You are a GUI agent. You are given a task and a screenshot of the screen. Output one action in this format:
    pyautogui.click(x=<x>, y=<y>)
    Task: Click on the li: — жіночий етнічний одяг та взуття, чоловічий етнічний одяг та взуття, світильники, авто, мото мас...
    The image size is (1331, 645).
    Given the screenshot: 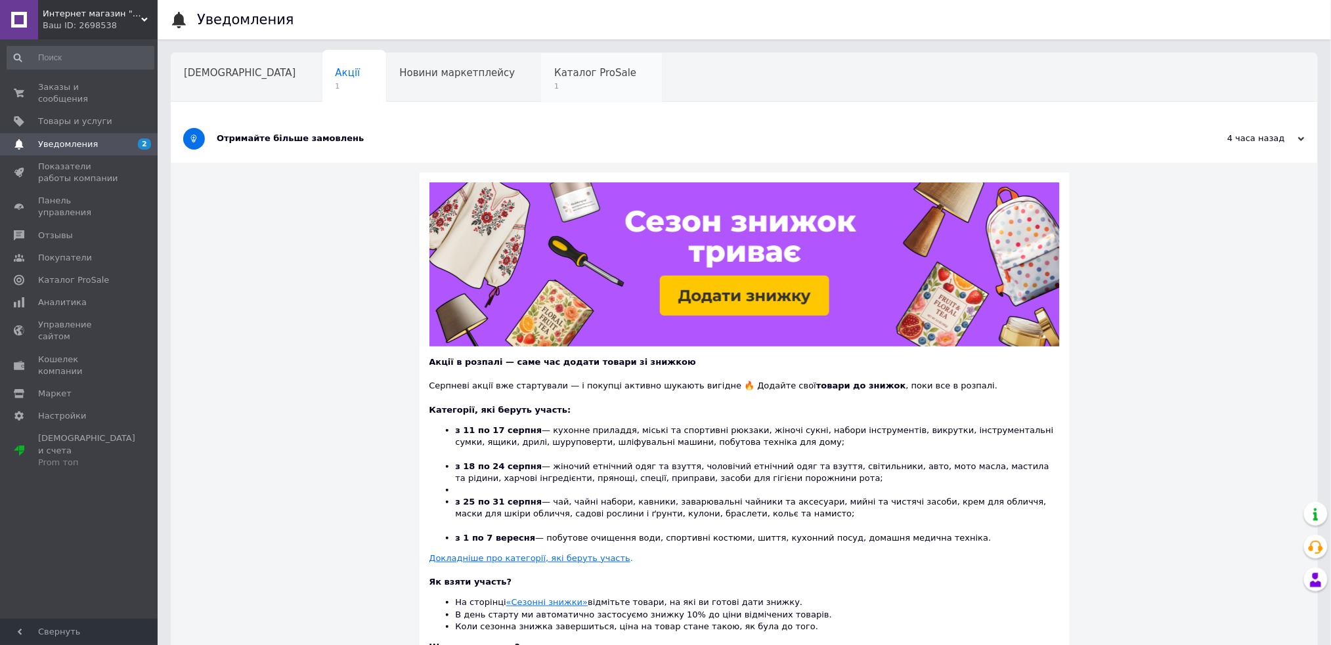 What is the action you would take?
    pyautogui.click(x=758, y=473)
    